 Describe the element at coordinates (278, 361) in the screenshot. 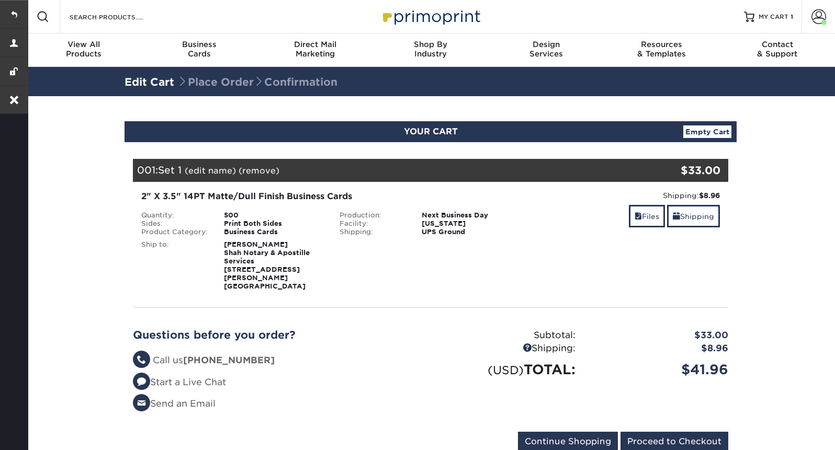

I see `li: Call us` at that location.